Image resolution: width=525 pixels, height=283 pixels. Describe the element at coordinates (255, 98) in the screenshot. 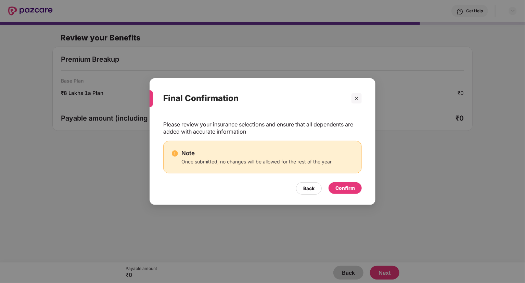

I see `div: Final Confirmation` at that location.